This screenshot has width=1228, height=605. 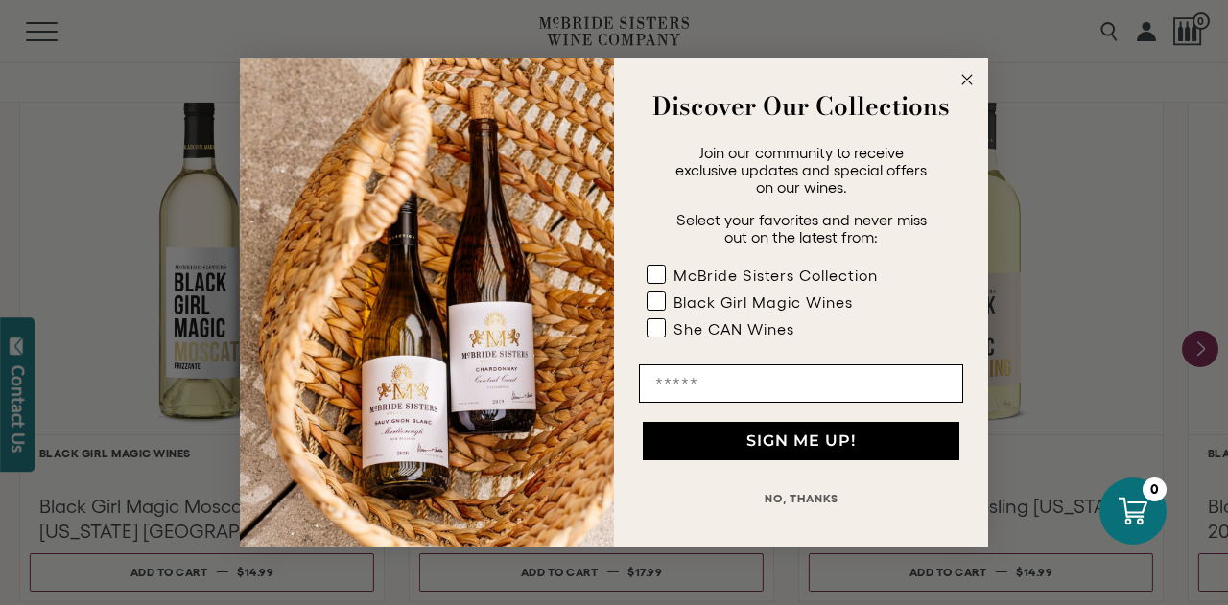 I want to click on input: Email, so click(x=801, y=384).